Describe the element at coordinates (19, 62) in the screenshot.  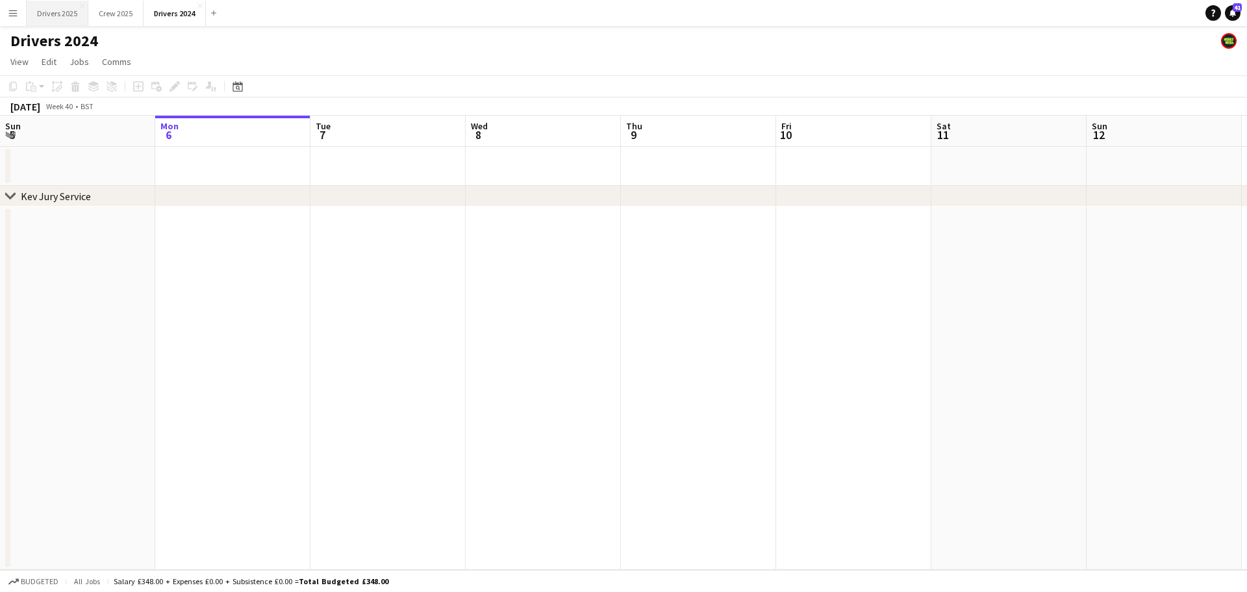
I see `span: View` at that location.